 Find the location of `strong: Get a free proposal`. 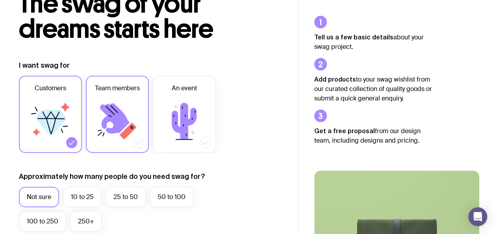

strong: Get a free proposal is located at coordinates (344, 131).